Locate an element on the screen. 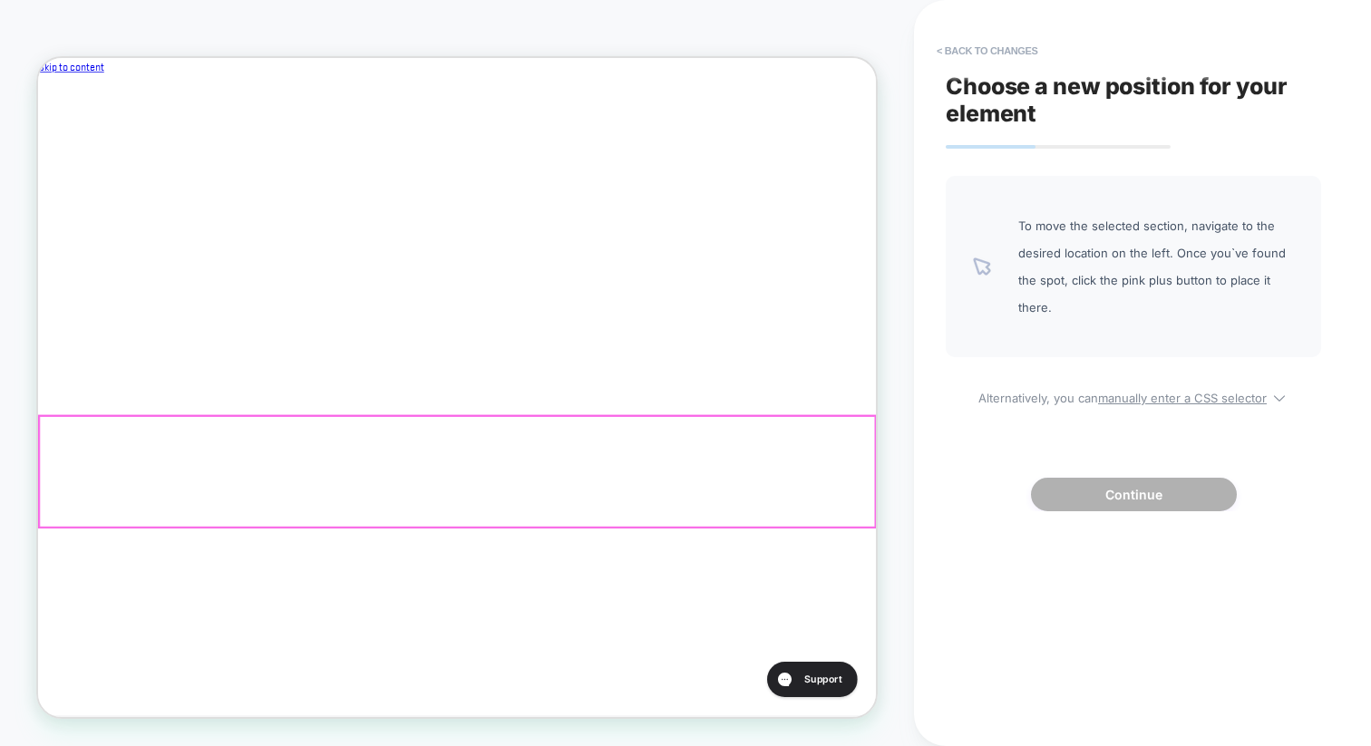 This screenshot has width=1371, height=746. button: Continue is located at coordinates (1133, 494).